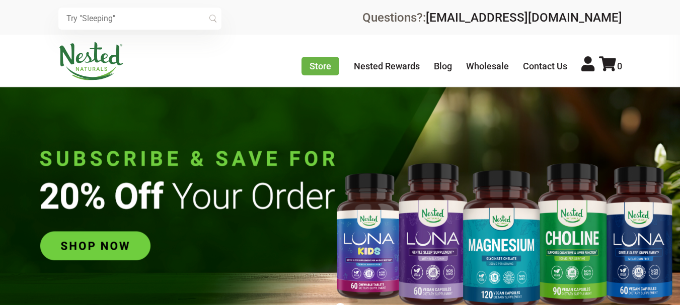 This screenshot has height=305, width=680. Describe the element at coordinates (619, 66) in the screenshot. I see `span: 0` at that location.